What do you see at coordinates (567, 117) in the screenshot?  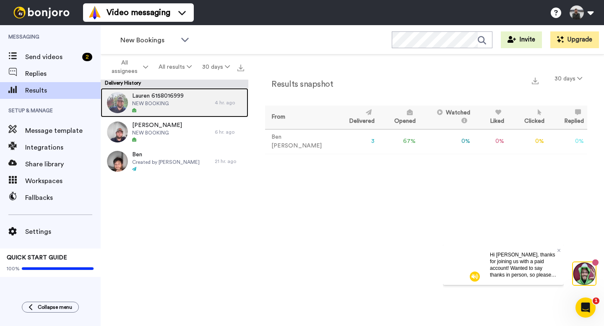 I see `th: Replied` at bounding box center [567, 117].